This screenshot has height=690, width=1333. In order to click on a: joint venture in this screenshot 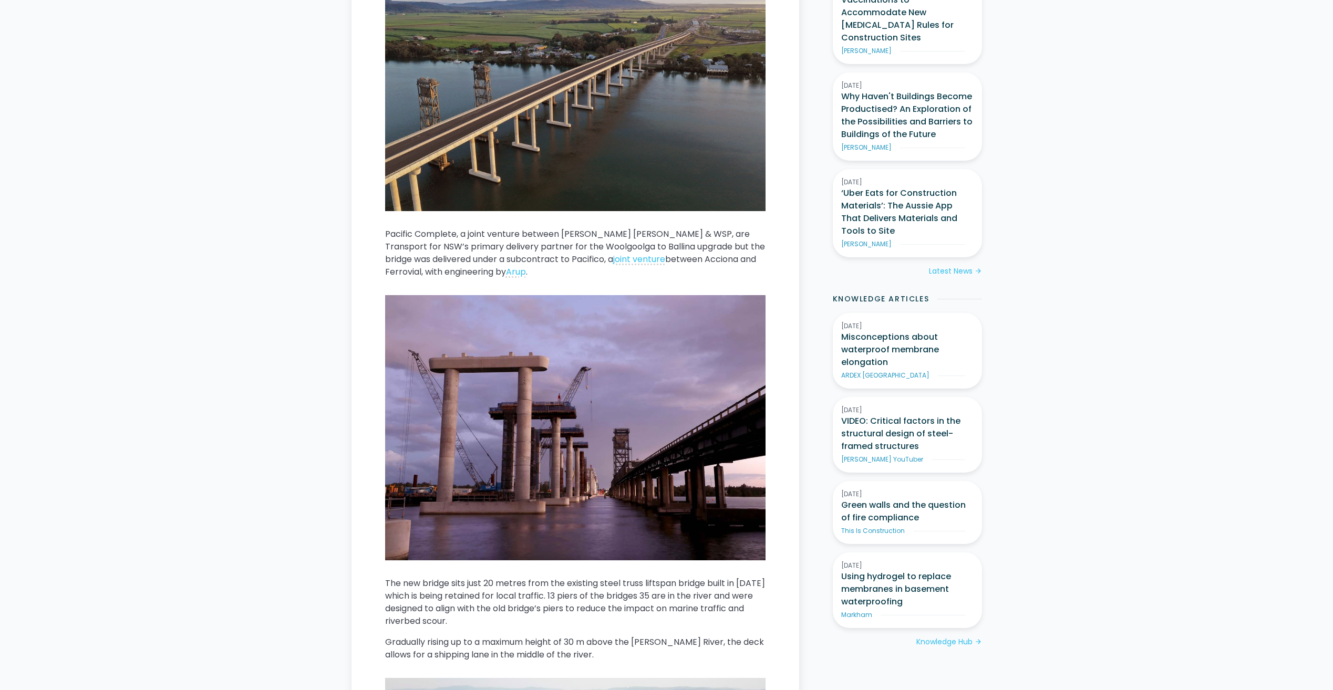, I will do `click(639, 259)`.